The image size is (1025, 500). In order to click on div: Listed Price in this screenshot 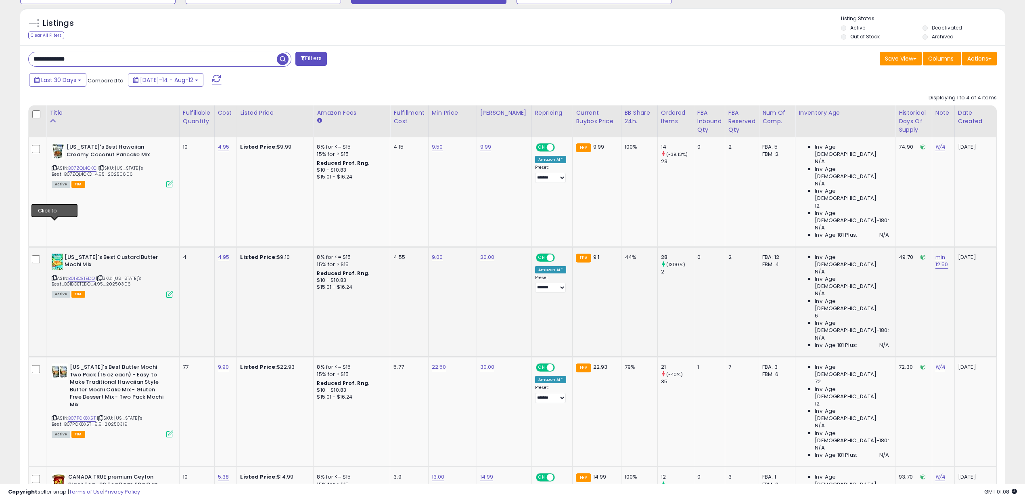, I will do `click(275, 113)`.